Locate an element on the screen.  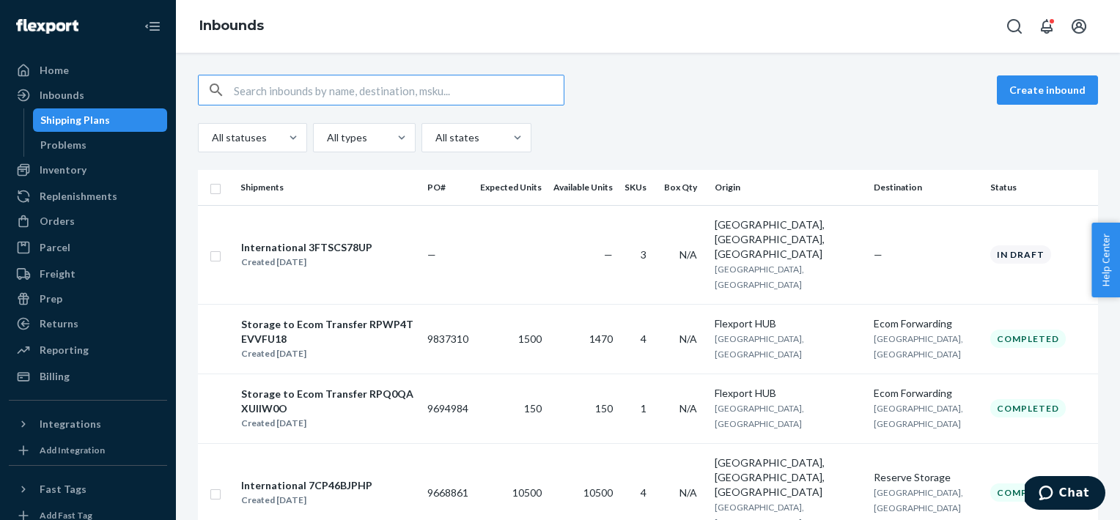
div: Shipping Plans is located at coordinates (75, 120).